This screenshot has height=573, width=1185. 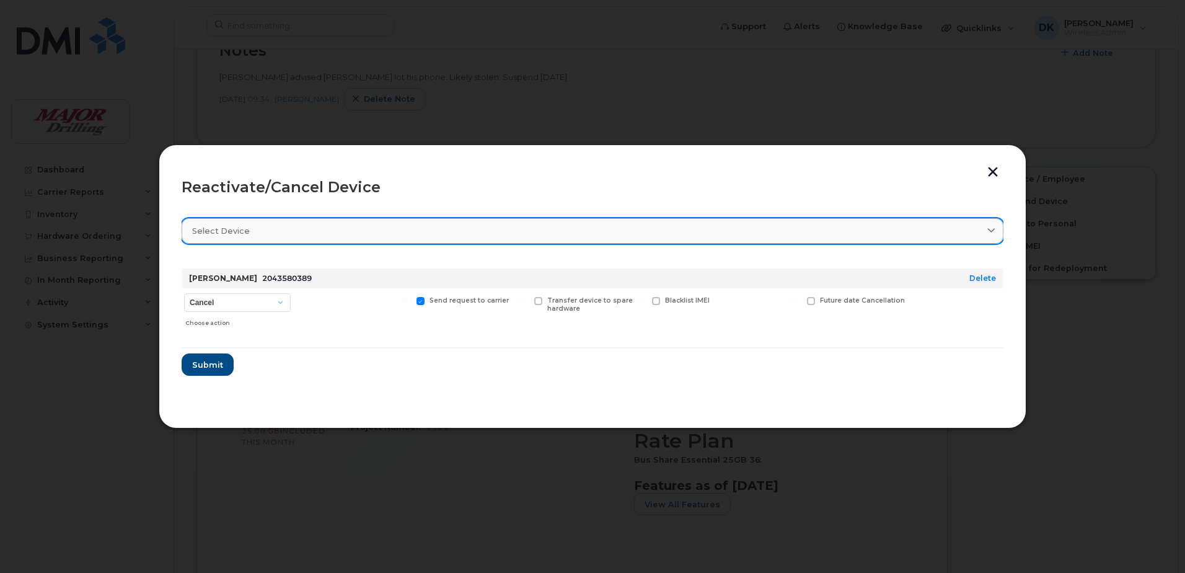 What do you see at coordinates (592, 231) in the screenshot?
I see `a: Select device` at bounding box center [592, 231].